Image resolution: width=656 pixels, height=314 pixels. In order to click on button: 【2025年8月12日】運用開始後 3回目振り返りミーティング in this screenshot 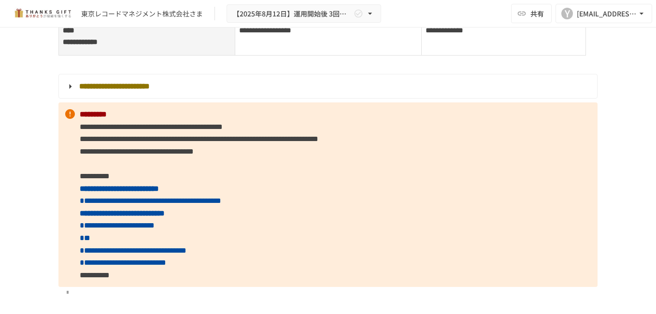, I will do `click(304, 14)`.